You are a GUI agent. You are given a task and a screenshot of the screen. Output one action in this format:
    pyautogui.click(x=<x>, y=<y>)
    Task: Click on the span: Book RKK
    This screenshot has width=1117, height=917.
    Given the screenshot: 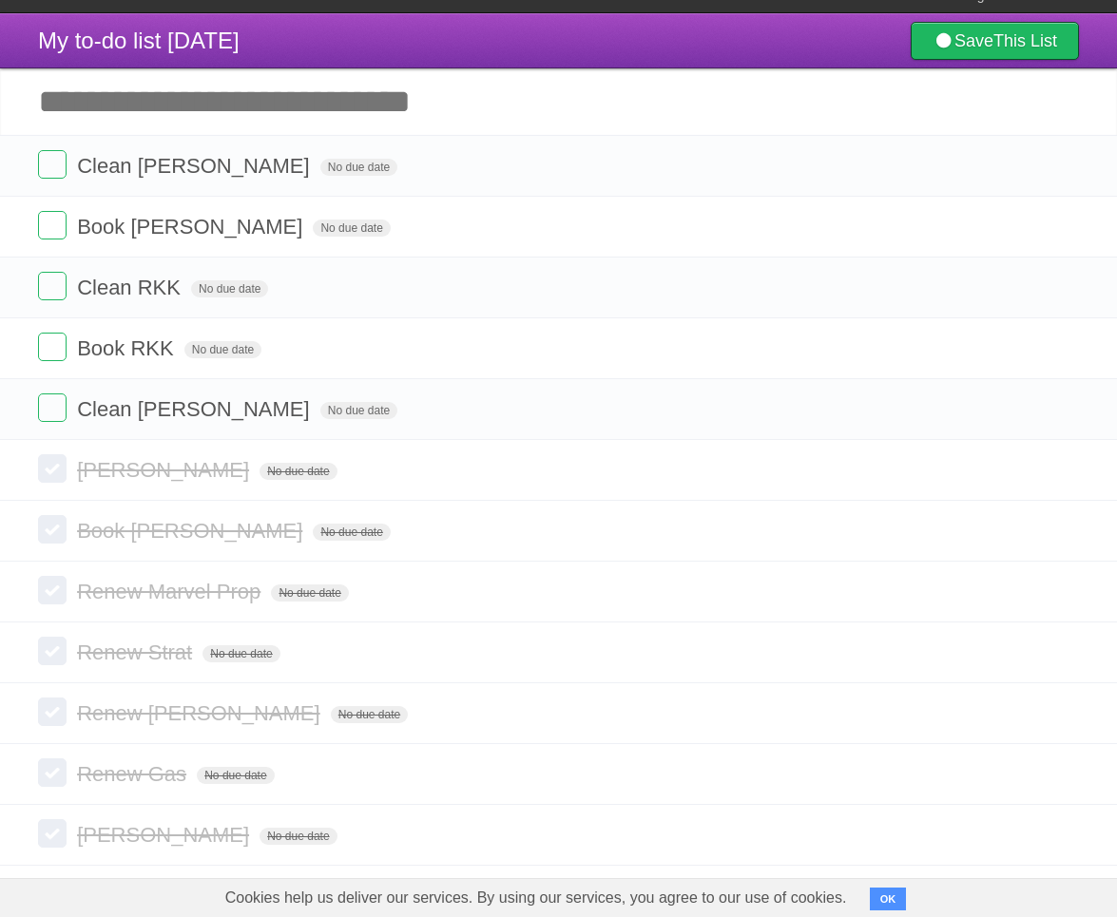 What is the action you would take?
    pyautogui.click(x=127, y=348)
    